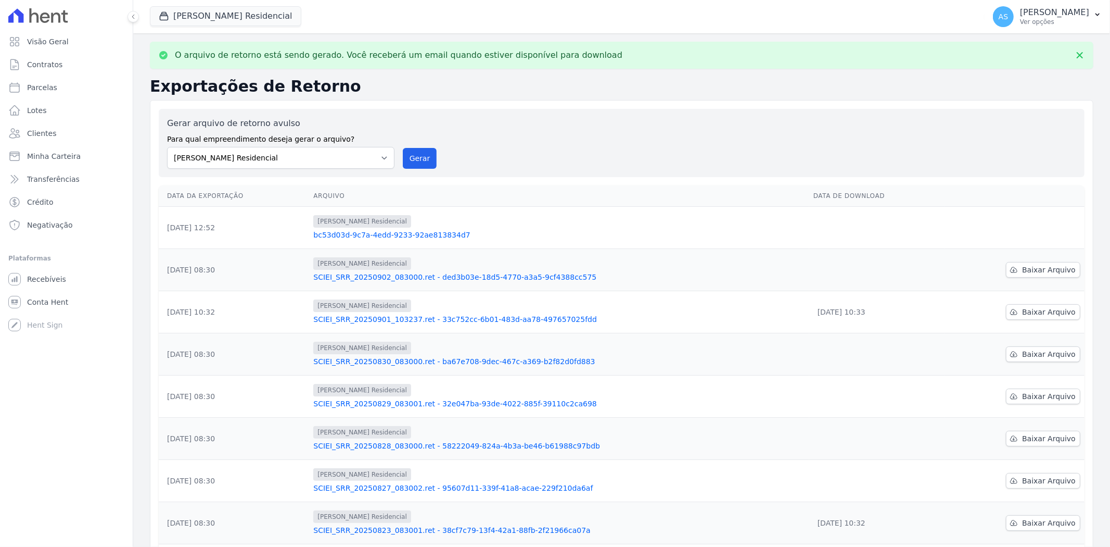 The width and height of the screenshot is (1110, 547). Describe the element at coordinates (48, 42) in the screenshot. I see `span: Visão Geral` at that location.